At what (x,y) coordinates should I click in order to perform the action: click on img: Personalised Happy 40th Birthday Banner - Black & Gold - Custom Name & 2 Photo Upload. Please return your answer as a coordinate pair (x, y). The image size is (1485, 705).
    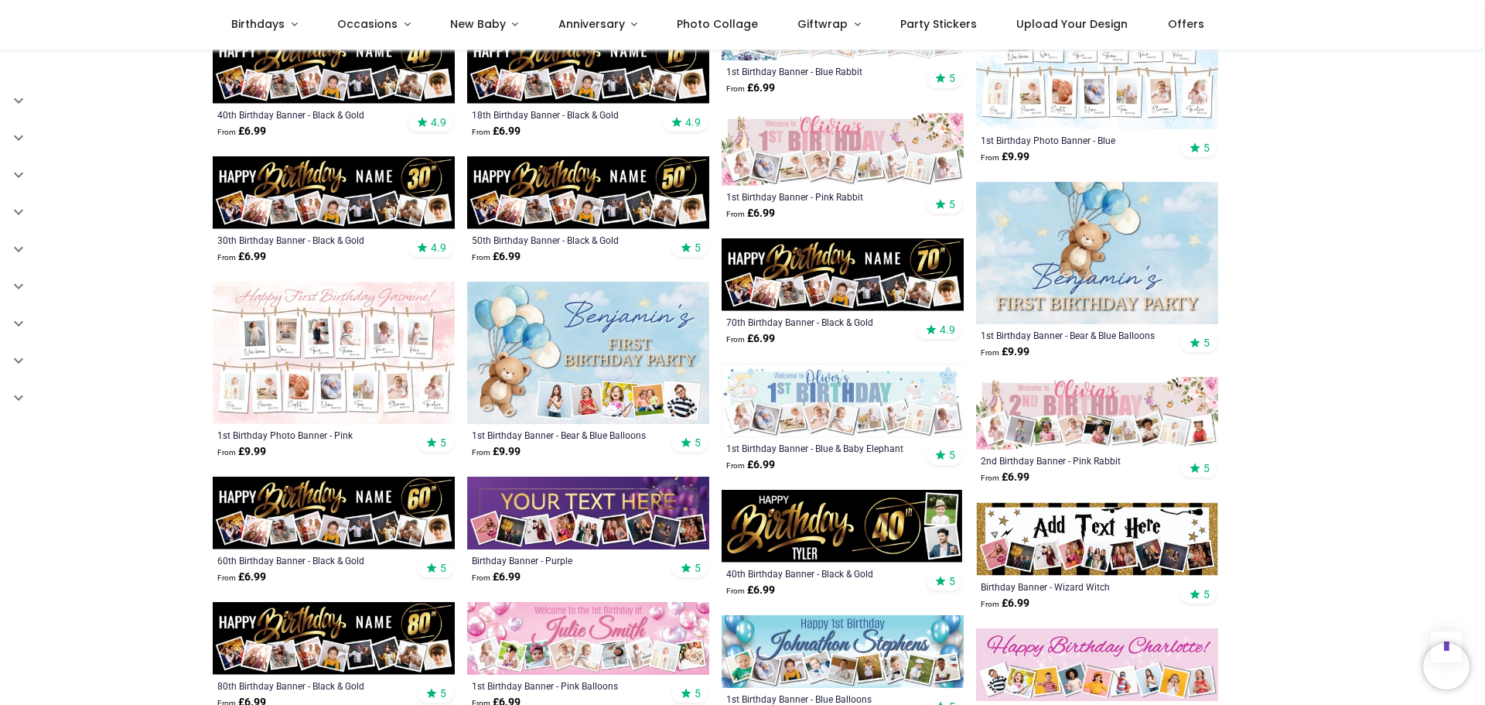
    Looking at the image, I should click on (842, 526).